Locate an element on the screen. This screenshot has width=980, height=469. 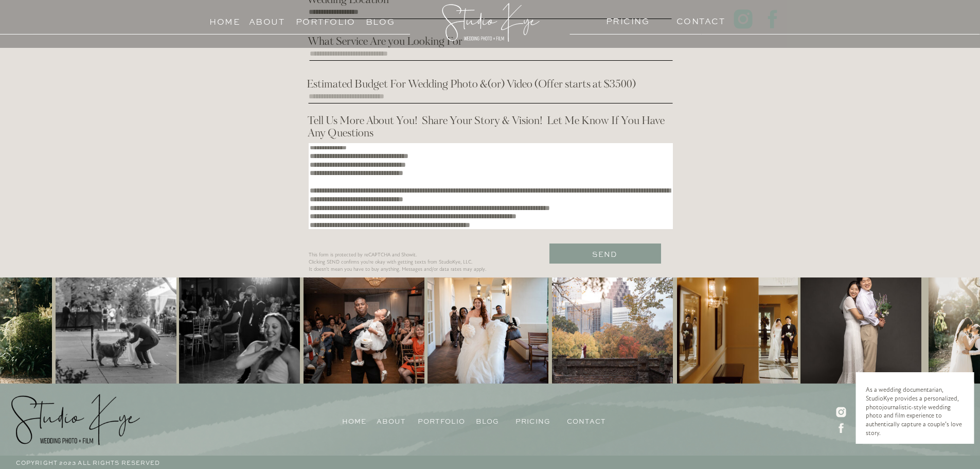
h2: Tell Us More About You! Share Your Story & Vision! Let Me Know If You Have Any Questions is located at coordinates (490, 129).